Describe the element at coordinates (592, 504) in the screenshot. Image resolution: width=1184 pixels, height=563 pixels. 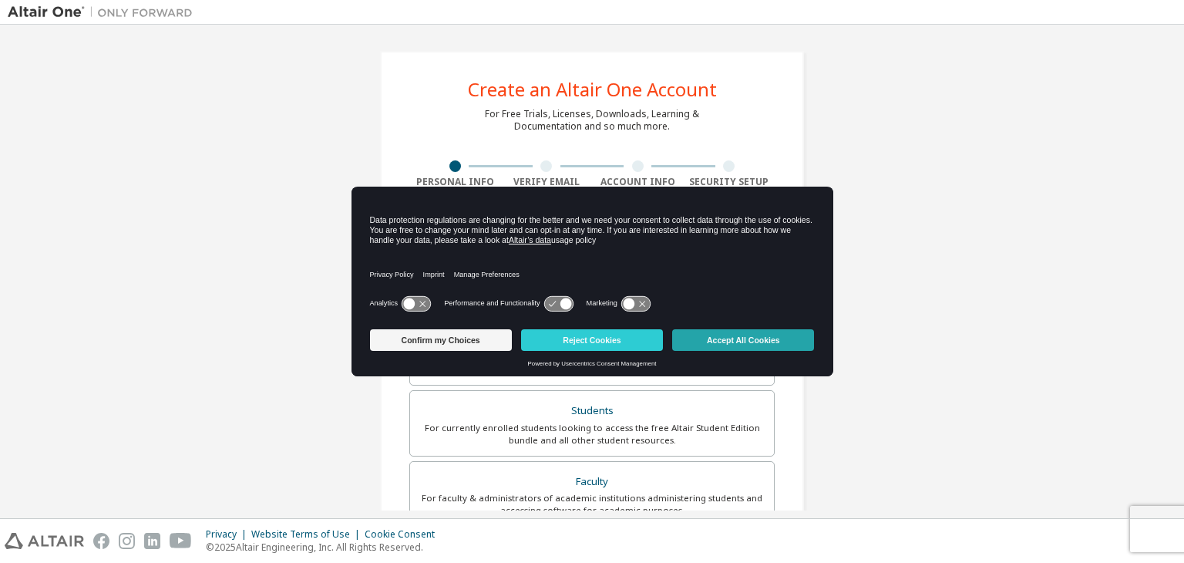
I see `div: For faculty & administrators of academic institutions administering students and accessing softwa...` at that location.